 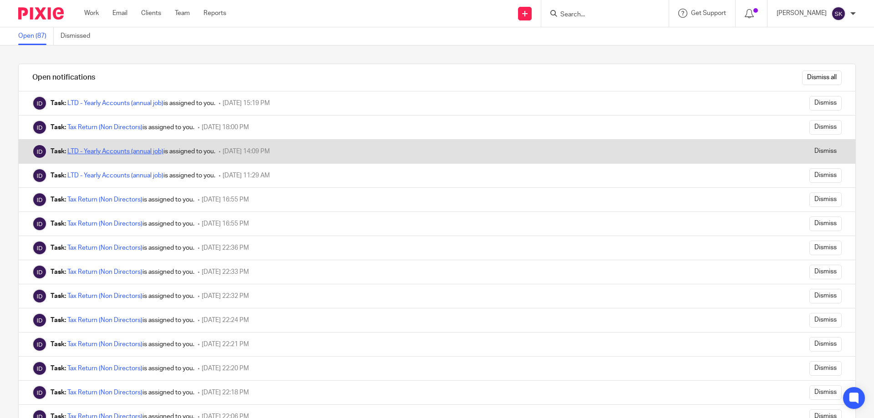 What do you see at coordinates (838, 14) in the screenshot?
I see `img: svg%3E` at bounding box center [838, 14].